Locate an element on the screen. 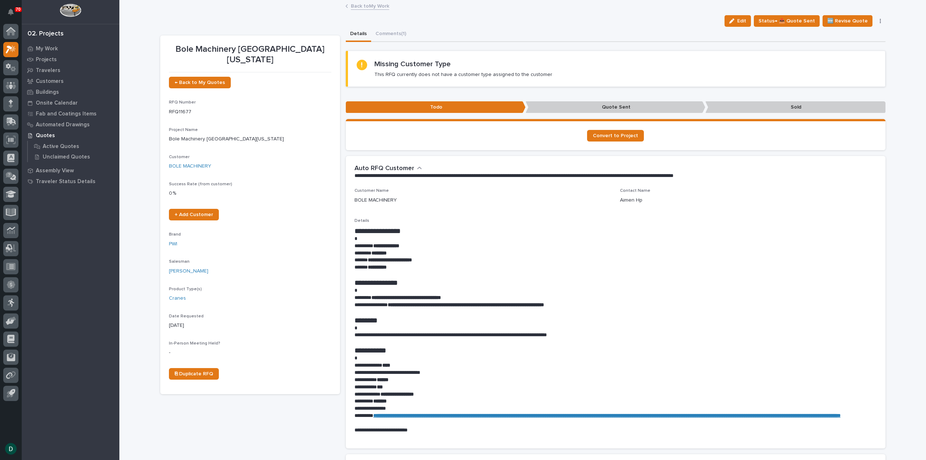 Image resolution: width=926 pixels, height=460 pixels. a: BOLE MACHINERY is located at coordinates (190, 166).